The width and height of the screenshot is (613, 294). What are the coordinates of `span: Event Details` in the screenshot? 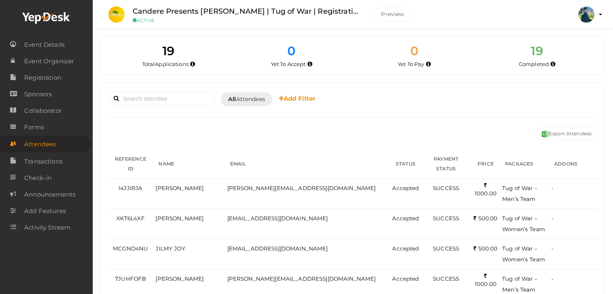 It's located at (44, 45).